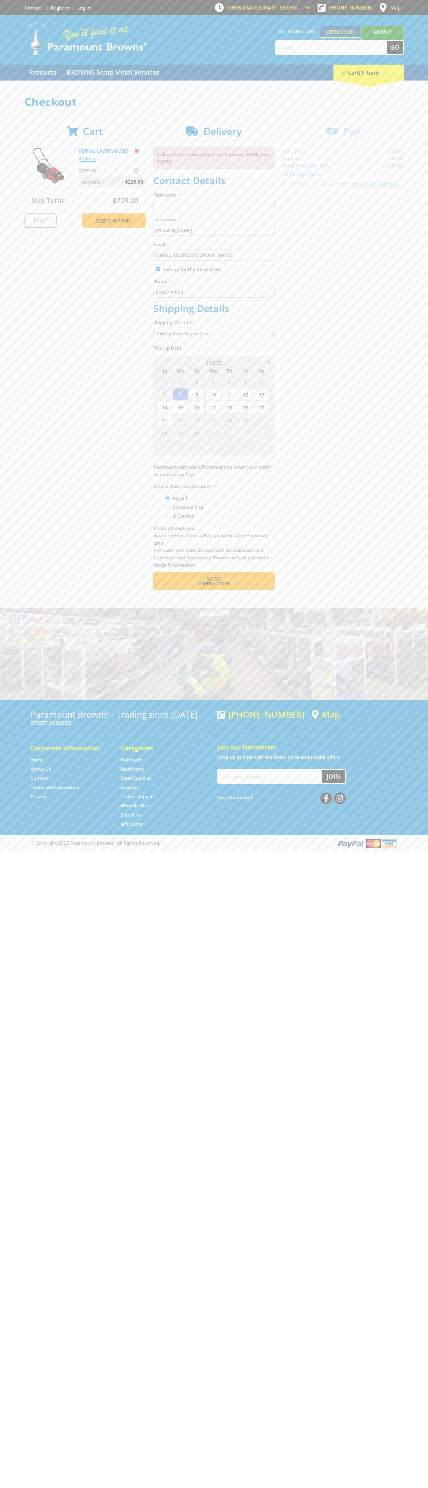 This screenshot has height=1488, width=428. I want to click on label: A Courier, so click(183, 516).